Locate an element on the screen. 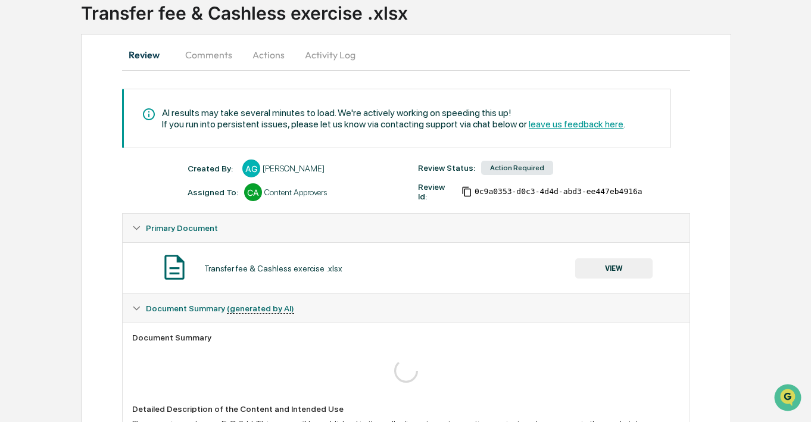 The height and width of the screenshot is (422, 811). button: Review is located at coordinates (149, 55).